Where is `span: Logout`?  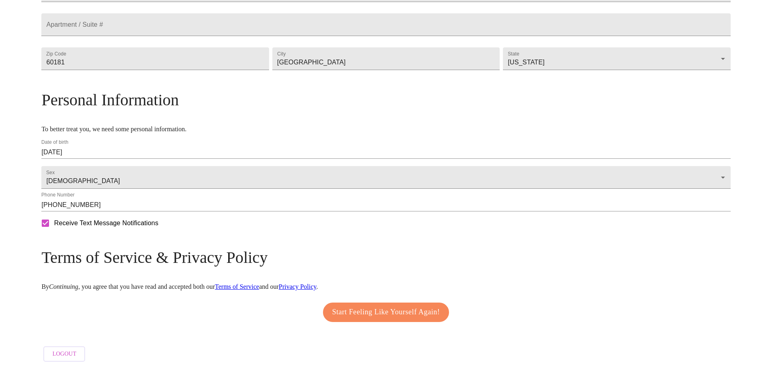
span: Logout is located at coordinates (64, 354).